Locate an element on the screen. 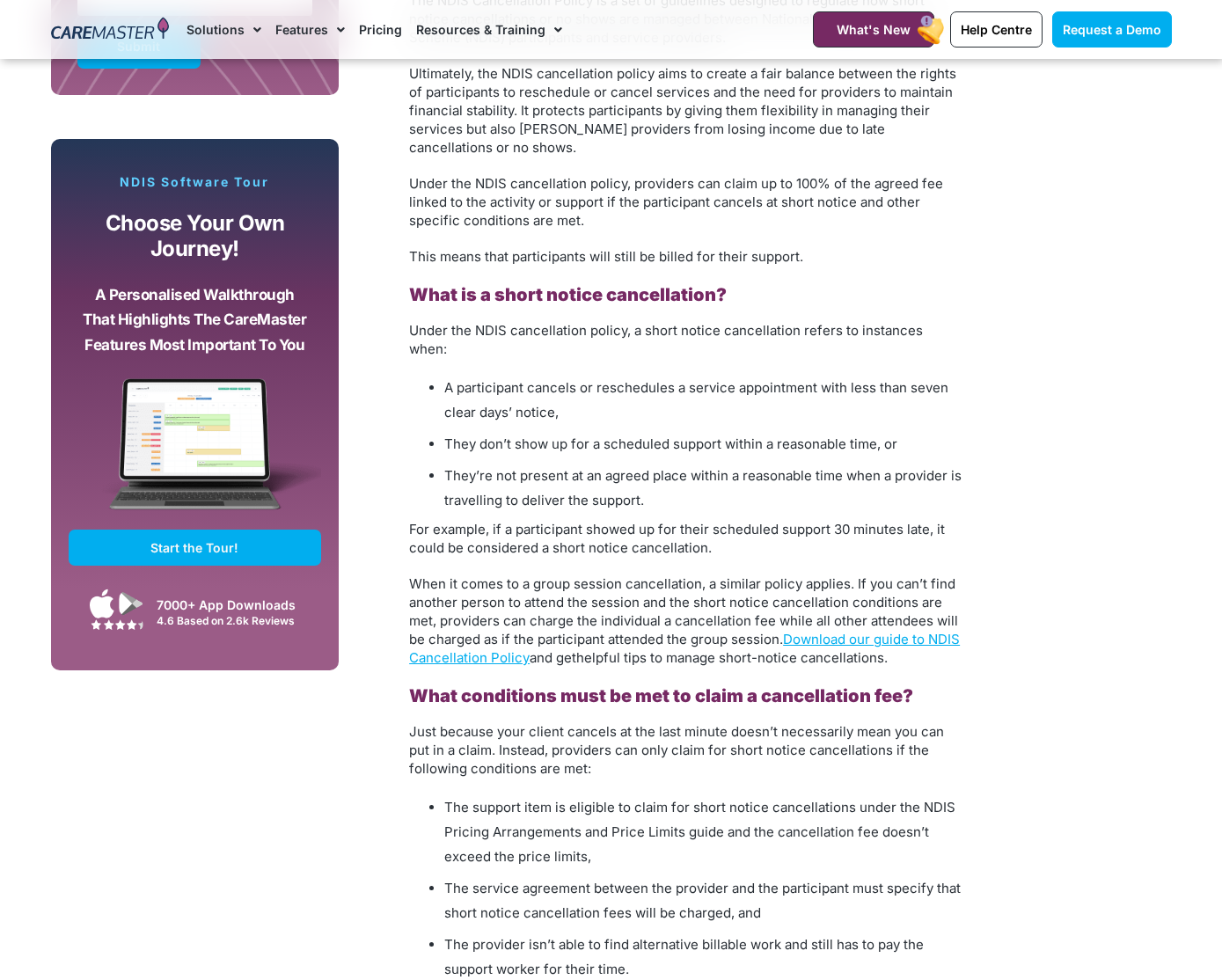 The height and width of the screenshot is (980, 1222). span: Ultimately, the NDIS cancellation policy aims to create a fair balance between the rights of part... is located at coordinates (683, 110).